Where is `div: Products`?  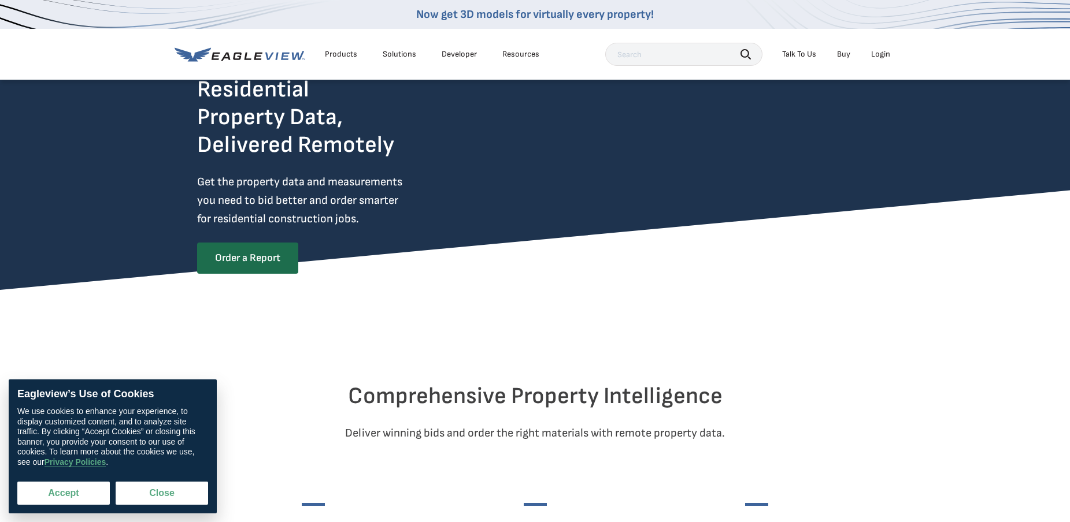
div: Products is located at coordinates (341, 54).